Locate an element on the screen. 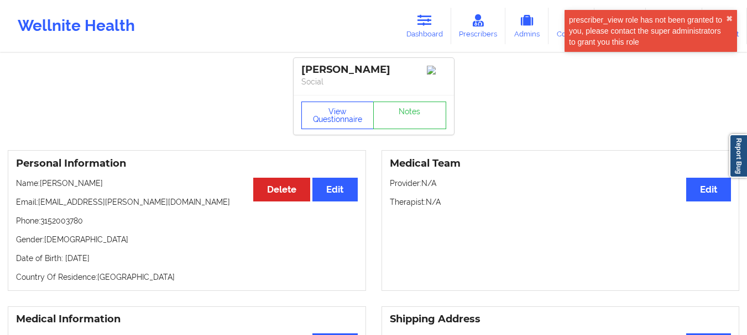  img: Image%2Fplaceholer-image.png is located at coordinates (436, 70).